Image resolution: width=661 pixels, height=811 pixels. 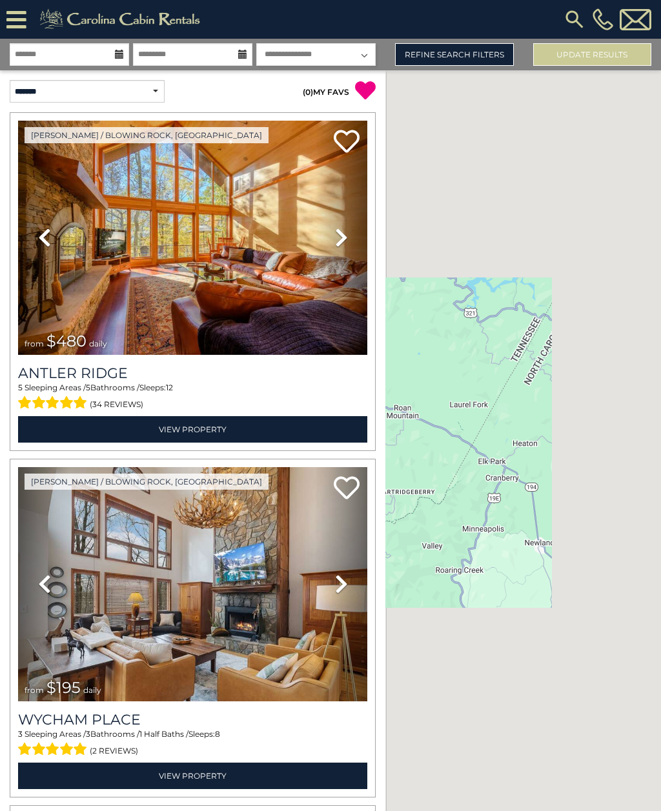 I want to click on span: (2 reviews), so click(x=114, y=751).